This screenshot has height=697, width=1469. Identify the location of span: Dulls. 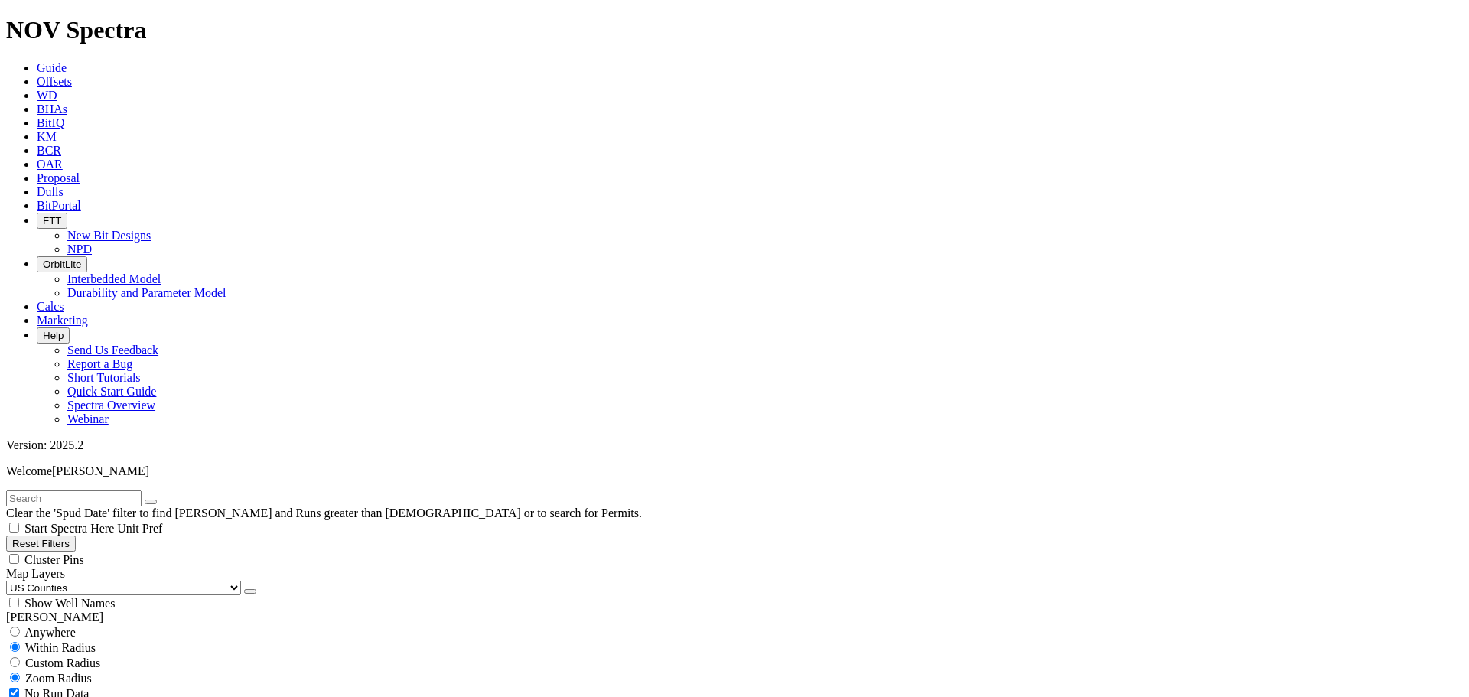
(50, 191).